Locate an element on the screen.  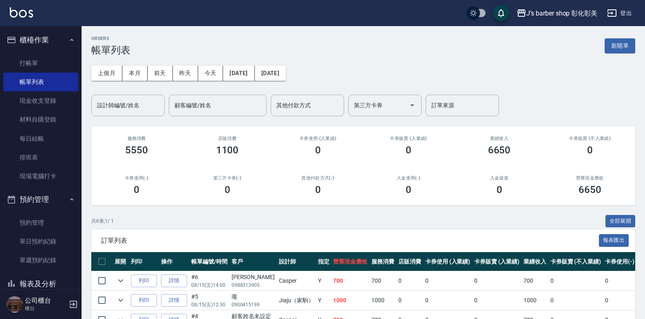
p: 08/15 (五) 12:30 is located at coordinates (209, 305).